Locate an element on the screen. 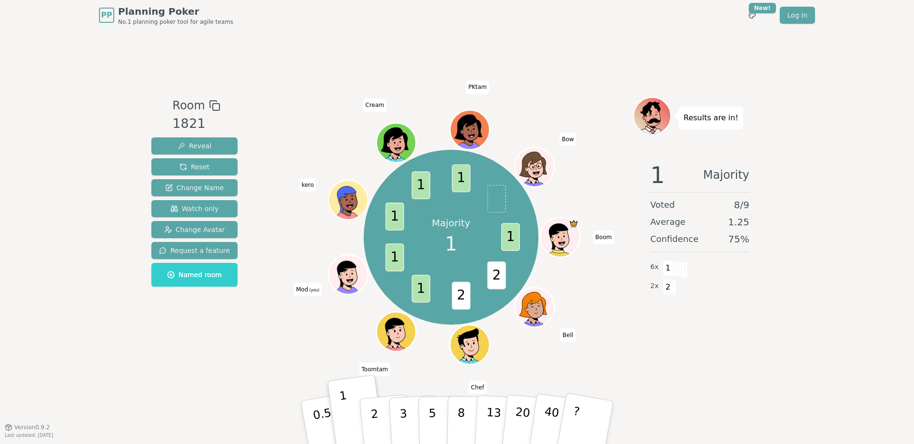  span: Confidence is located at coordinates (674, 239).